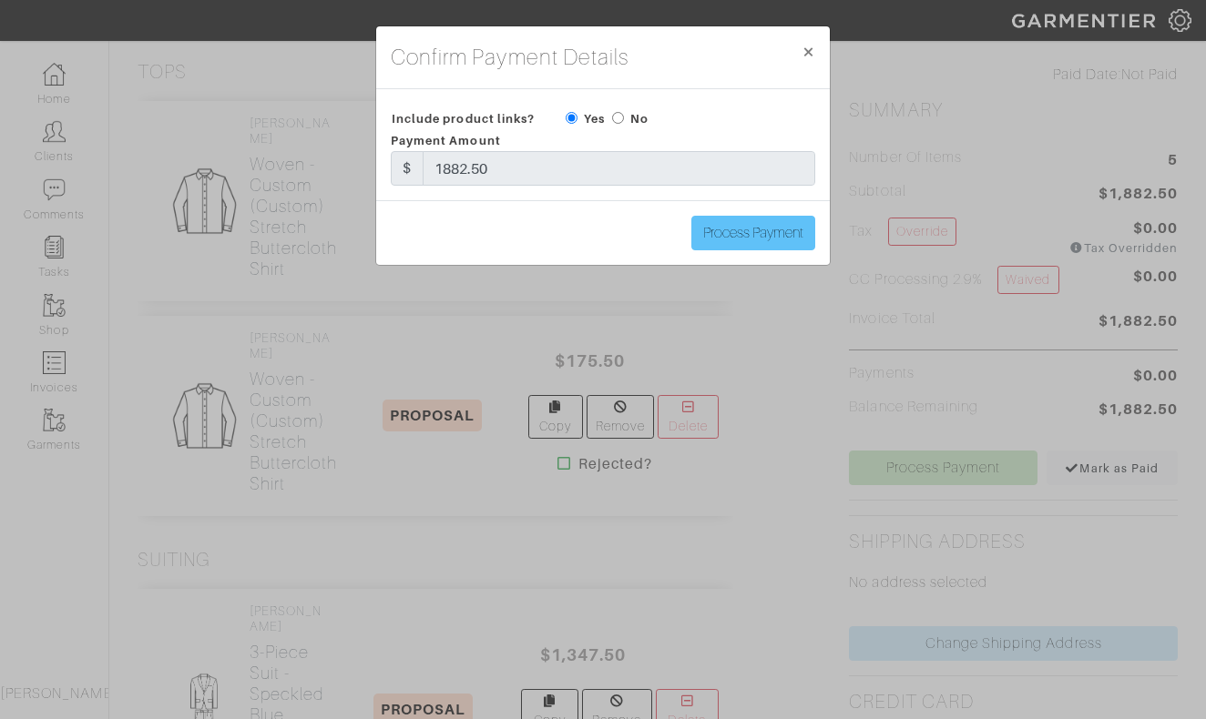  What do you see at coordinates (753, 233) in the screenshot?
I see `input: Process Payment` at bounding box center [753, 233].